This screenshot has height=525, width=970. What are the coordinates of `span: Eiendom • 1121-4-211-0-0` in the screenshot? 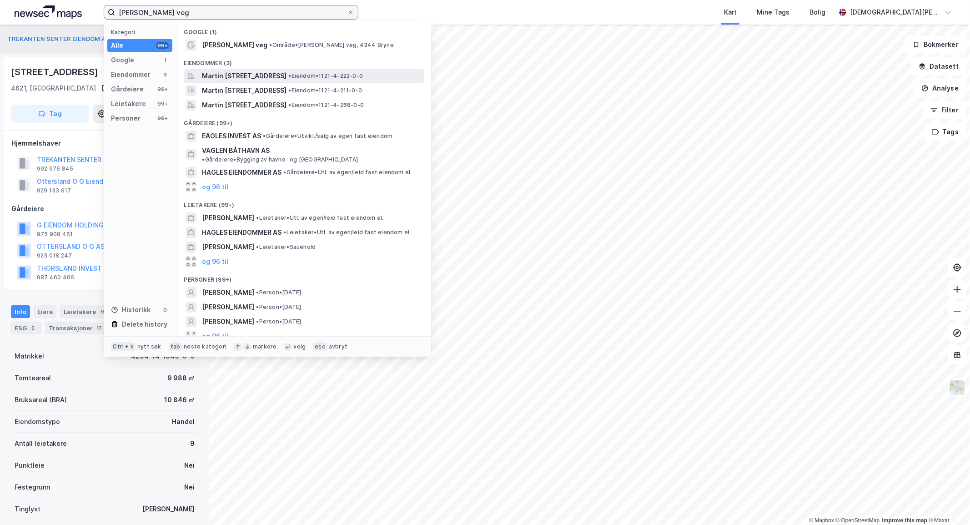 It's located at (325, 90).